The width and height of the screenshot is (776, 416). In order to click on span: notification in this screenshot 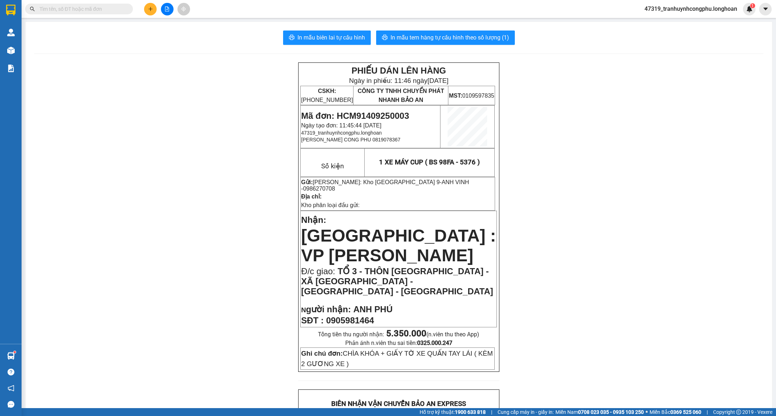, I will do `click(11, 388)`.